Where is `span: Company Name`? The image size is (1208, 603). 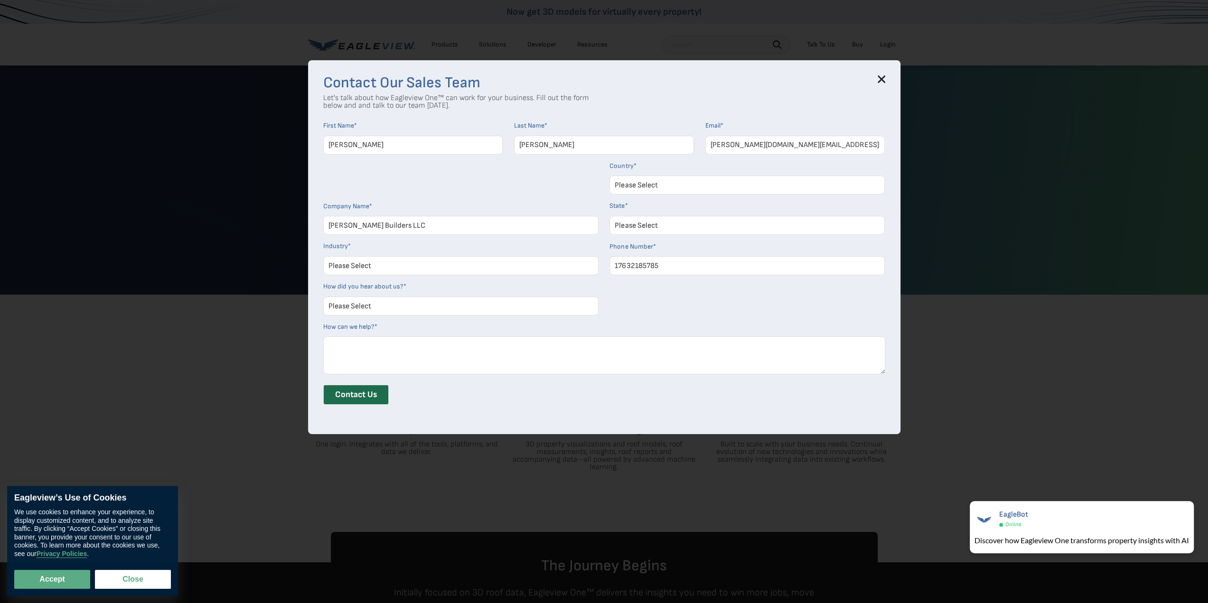
span: Company Name is located at coordinates (346, 206).